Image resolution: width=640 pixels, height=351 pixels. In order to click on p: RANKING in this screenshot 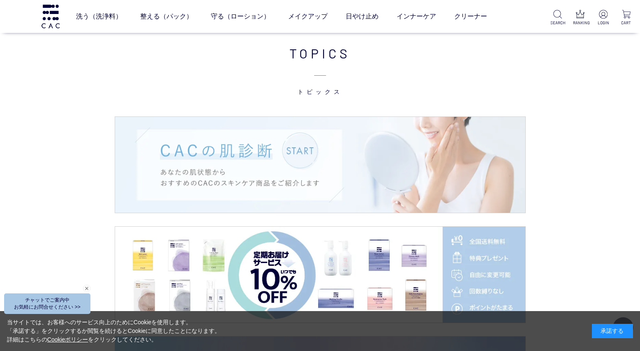, I will do `click(580, 23)`.